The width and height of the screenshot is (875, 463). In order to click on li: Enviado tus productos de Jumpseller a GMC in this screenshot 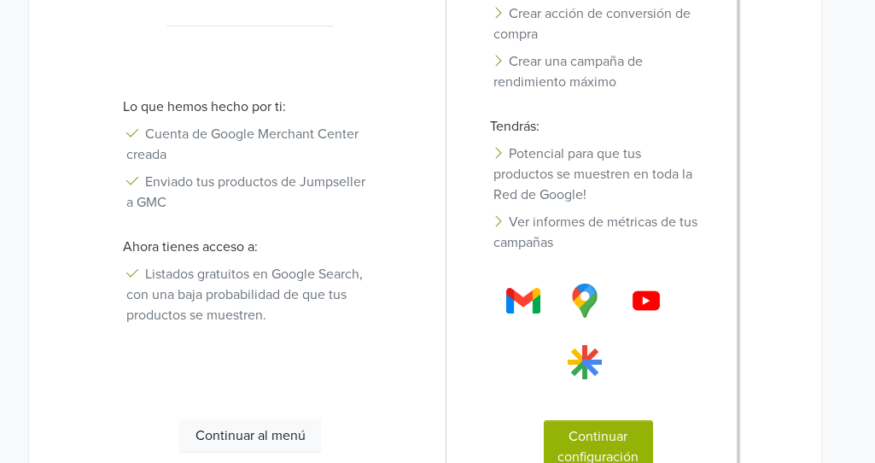, I will do `click(250, 192)`.